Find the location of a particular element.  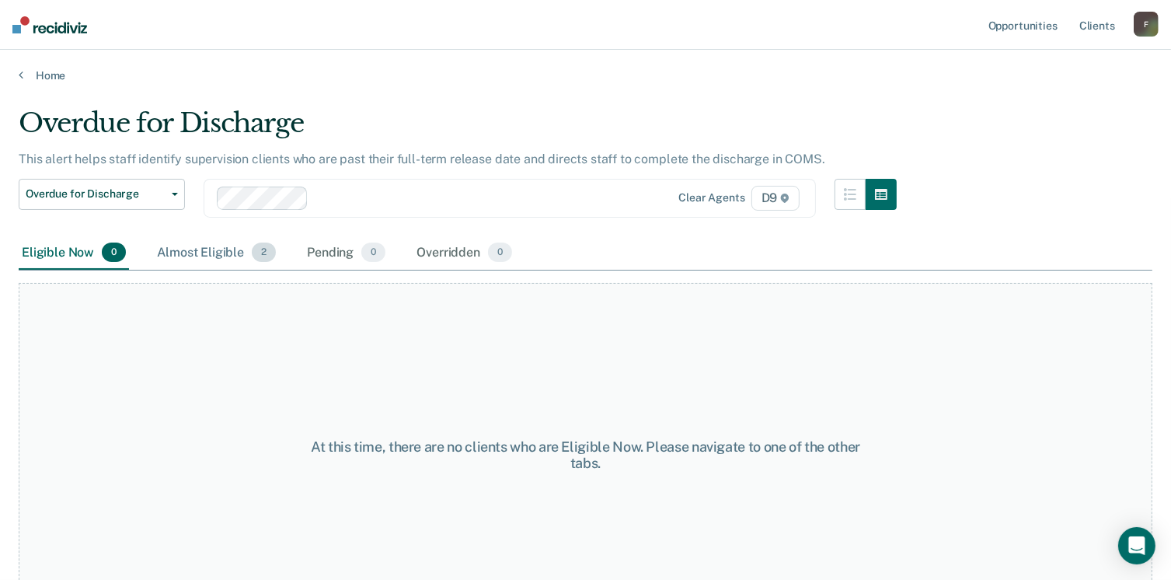

span: Overdue for Discharge is located at coordinates (96, 194).